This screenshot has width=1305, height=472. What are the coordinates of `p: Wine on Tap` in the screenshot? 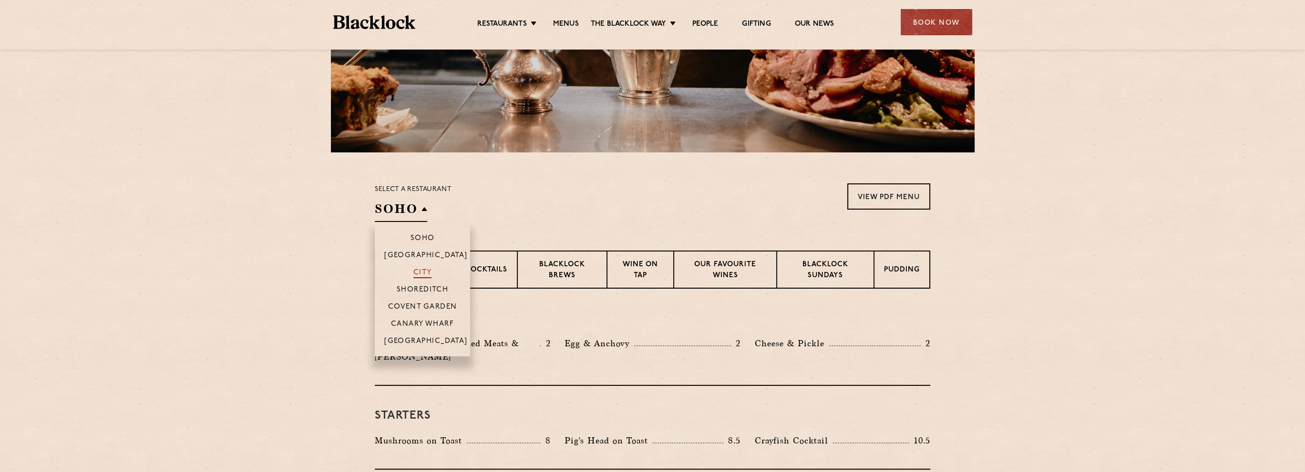 It's located at (640, 271).